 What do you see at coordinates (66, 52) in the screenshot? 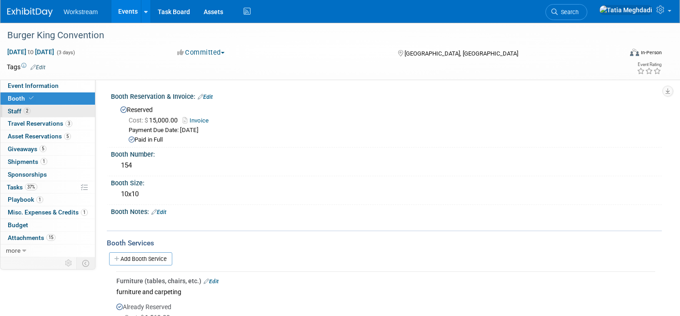
I see `span: (3 days)` at bounding box center [66, 52].